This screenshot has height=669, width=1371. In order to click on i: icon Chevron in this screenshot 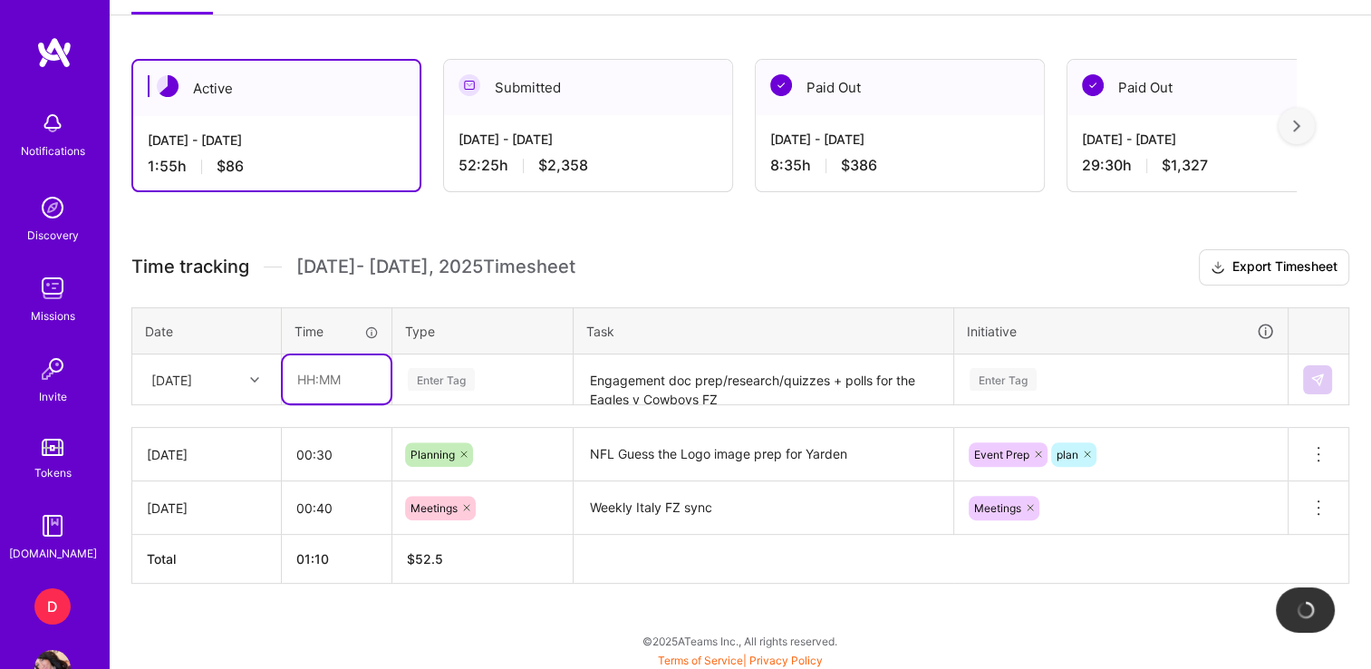, I will do `click(255, 380)`.